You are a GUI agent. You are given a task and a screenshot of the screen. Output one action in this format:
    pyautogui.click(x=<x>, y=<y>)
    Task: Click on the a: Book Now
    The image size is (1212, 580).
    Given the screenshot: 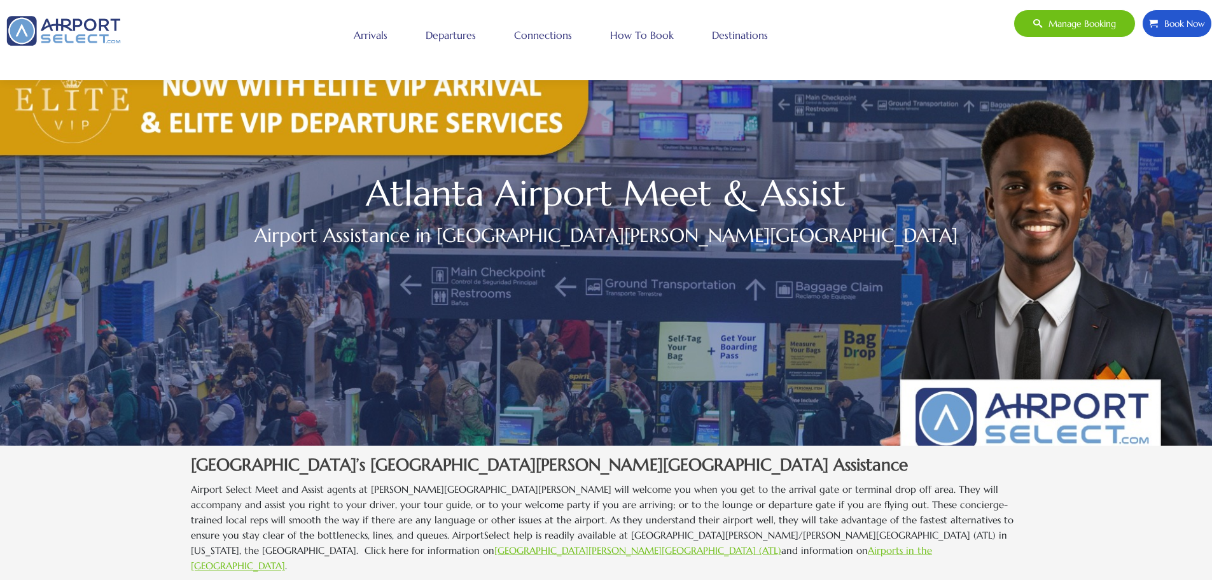 What is the action you would take?
    pyautogui.click(x=1177, y=24)
    